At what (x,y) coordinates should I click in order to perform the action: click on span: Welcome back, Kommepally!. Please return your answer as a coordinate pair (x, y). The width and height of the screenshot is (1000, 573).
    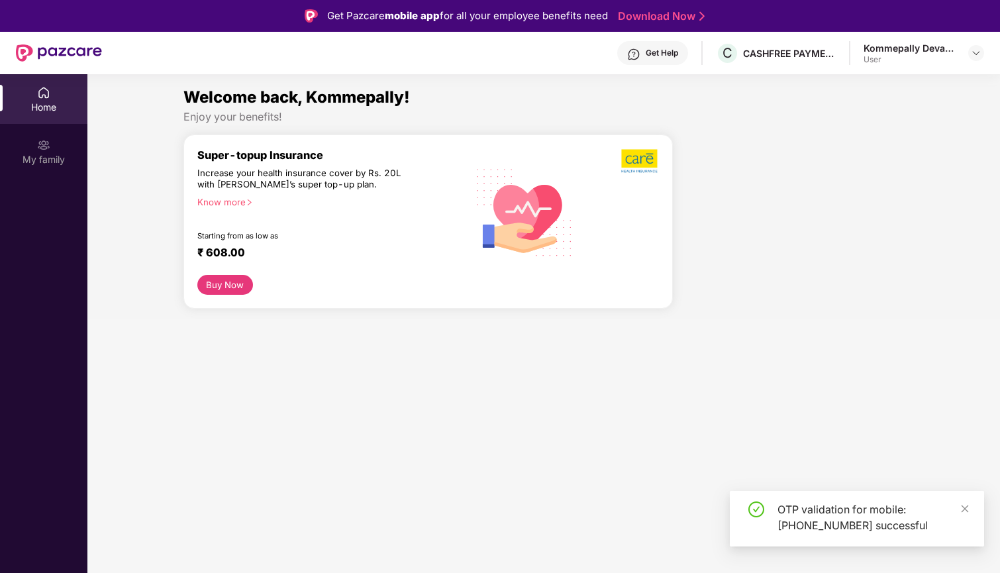
    Looking at the image, I should click on (297, 97).